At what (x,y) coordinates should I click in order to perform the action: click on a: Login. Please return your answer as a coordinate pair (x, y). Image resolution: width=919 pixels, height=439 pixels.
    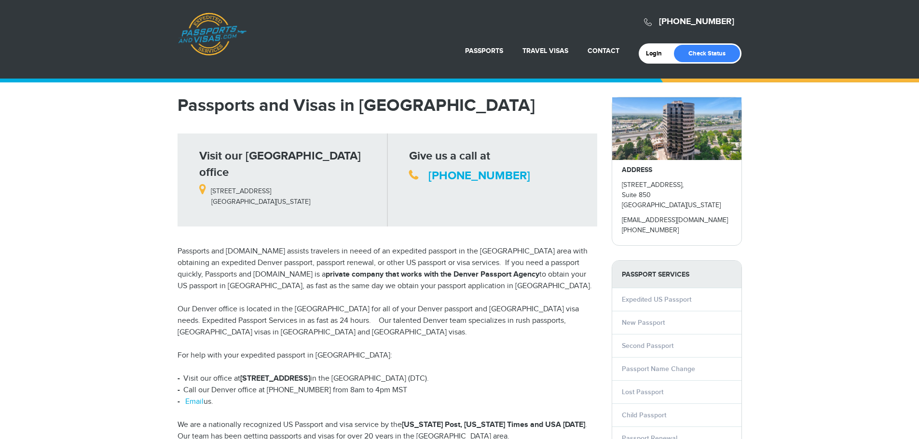
    Looking at the image, I should click on (657, 54).